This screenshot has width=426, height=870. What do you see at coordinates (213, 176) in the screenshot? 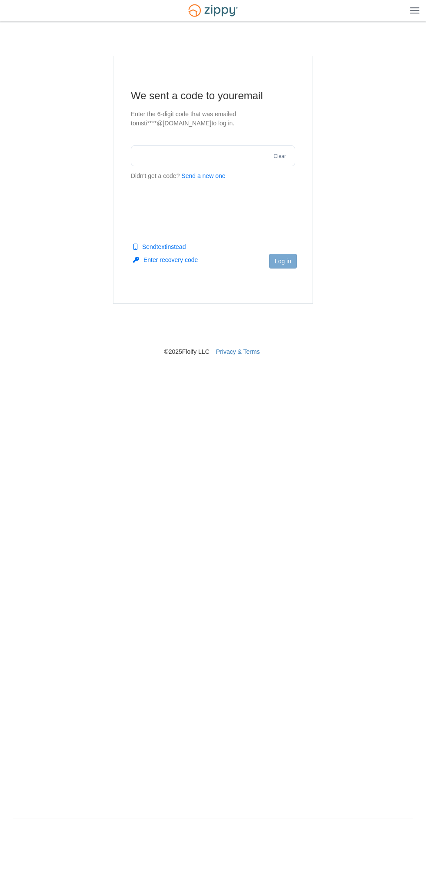
I see `p: Didn't get a code?` at bounding box center [213, 176].